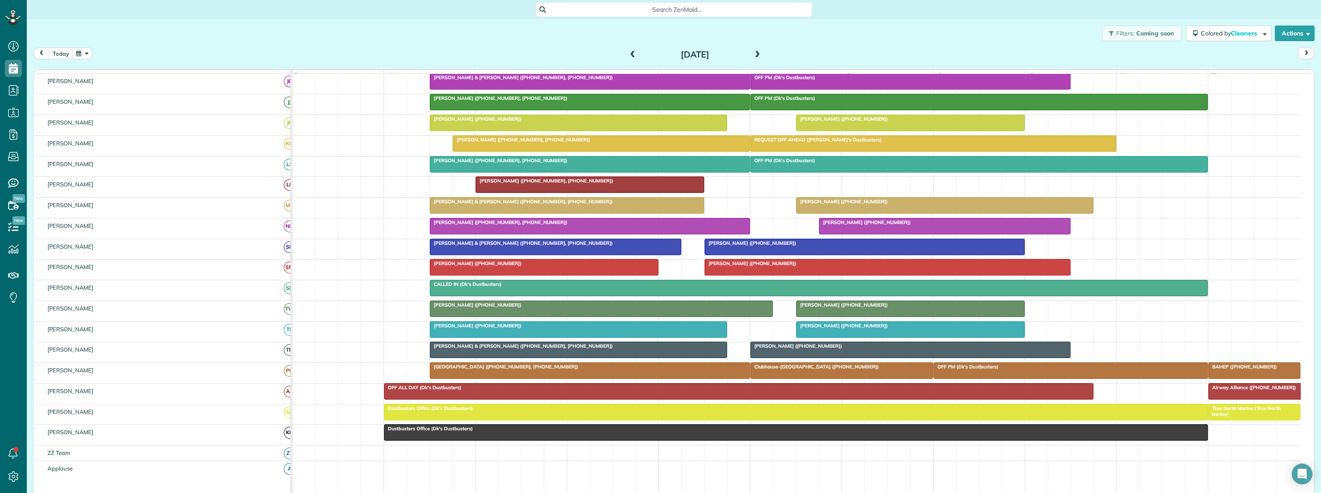 The width and height of the screenshot is (1321, 493). What do you see at coordinates (941, 75) in the screenshot?
I see `span: 2pm` at bounding box center [941, 75].